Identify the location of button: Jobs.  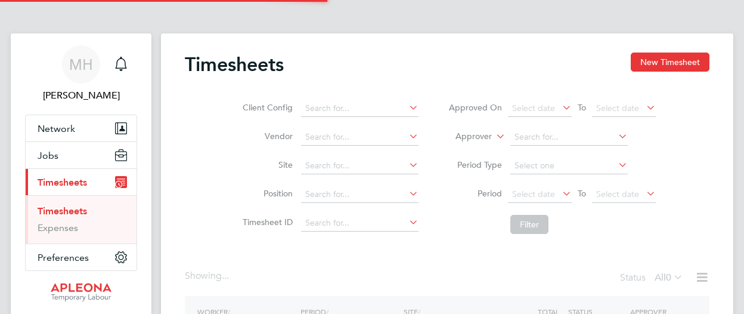
(81, 155).